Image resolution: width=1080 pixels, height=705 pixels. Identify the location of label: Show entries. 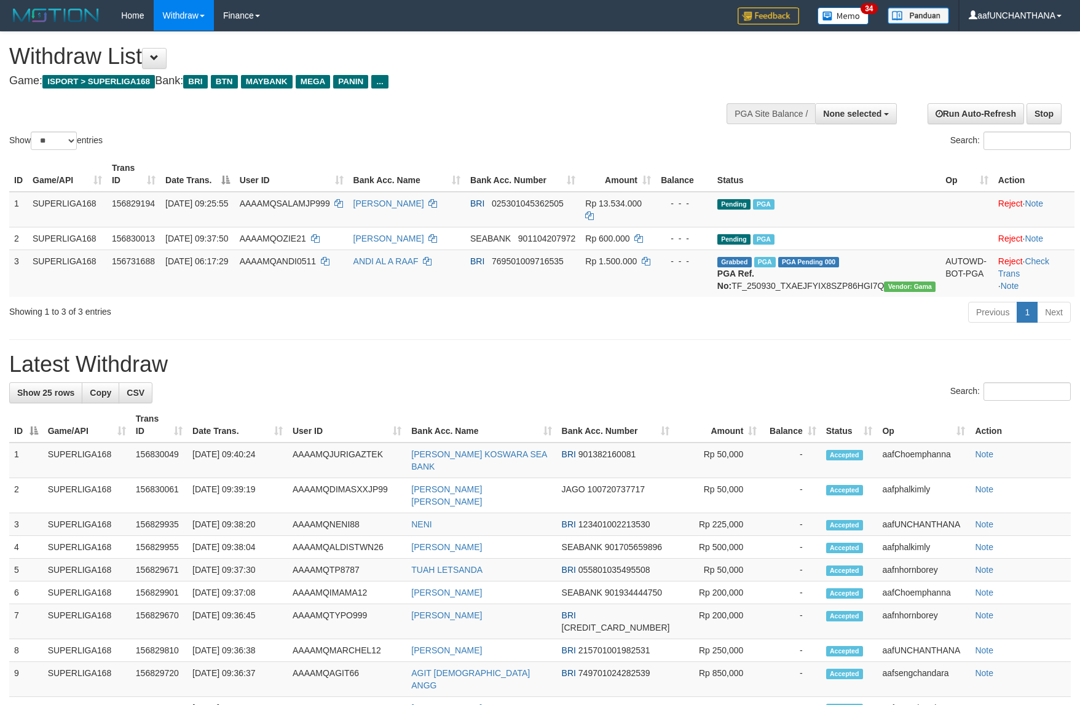
(56, 141).